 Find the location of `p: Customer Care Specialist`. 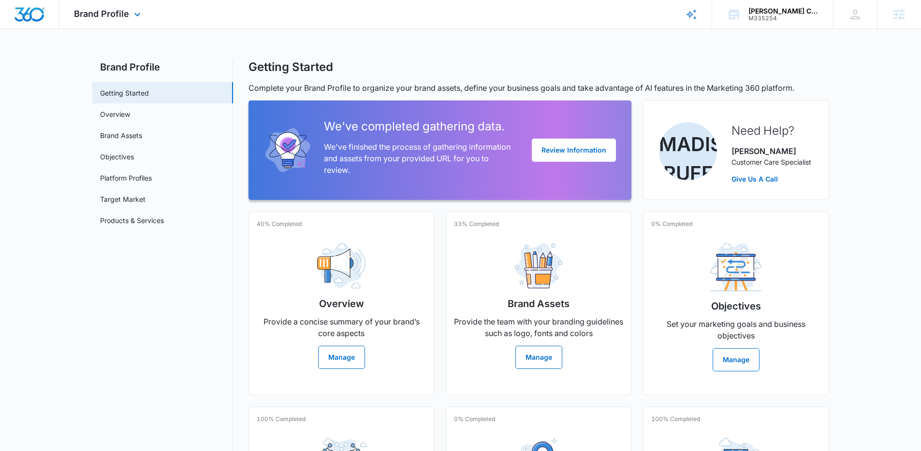

p: Customer Care Specialist is located at coordinates (771, 162).